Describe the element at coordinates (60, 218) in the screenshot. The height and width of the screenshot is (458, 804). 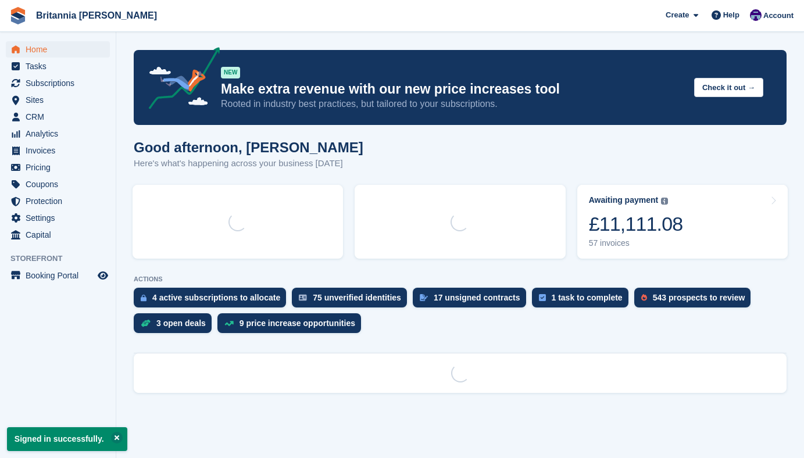
I see `span: Settings` at that location.